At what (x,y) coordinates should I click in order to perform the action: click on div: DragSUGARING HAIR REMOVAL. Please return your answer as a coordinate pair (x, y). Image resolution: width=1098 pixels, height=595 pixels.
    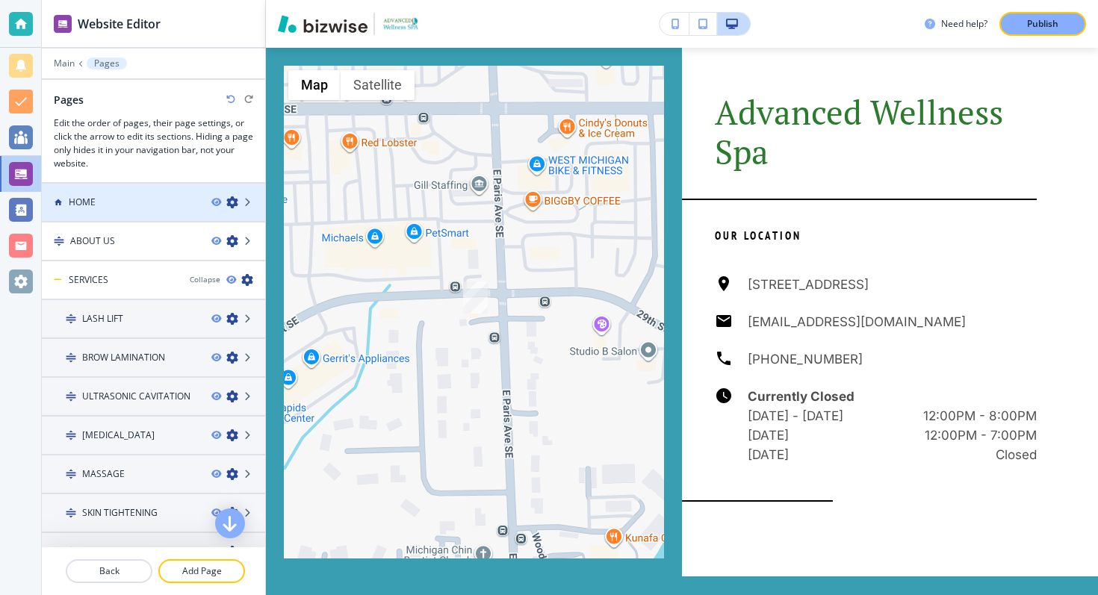
    Looking at the image, I should click on (153, 553).